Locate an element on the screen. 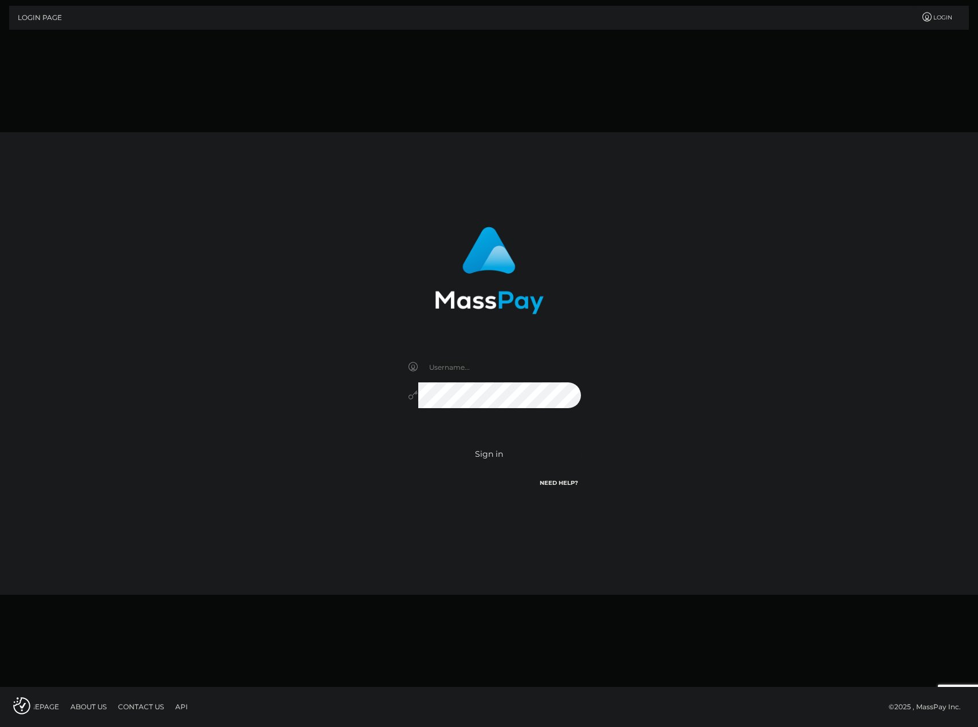 Image resolution: width=978 pixels, height=727 pixels. a: Contact Us is located at coordinates (141, 707).